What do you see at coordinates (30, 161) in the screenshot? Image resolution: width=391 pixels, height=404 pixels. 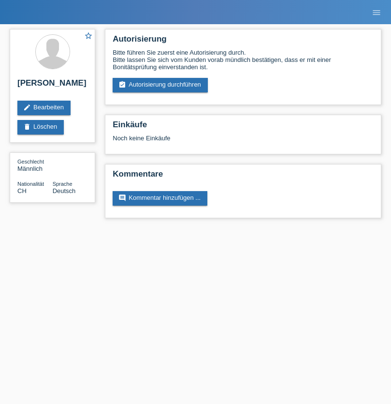 I see `span: Geschlecht` at bounding box center [30, 161].